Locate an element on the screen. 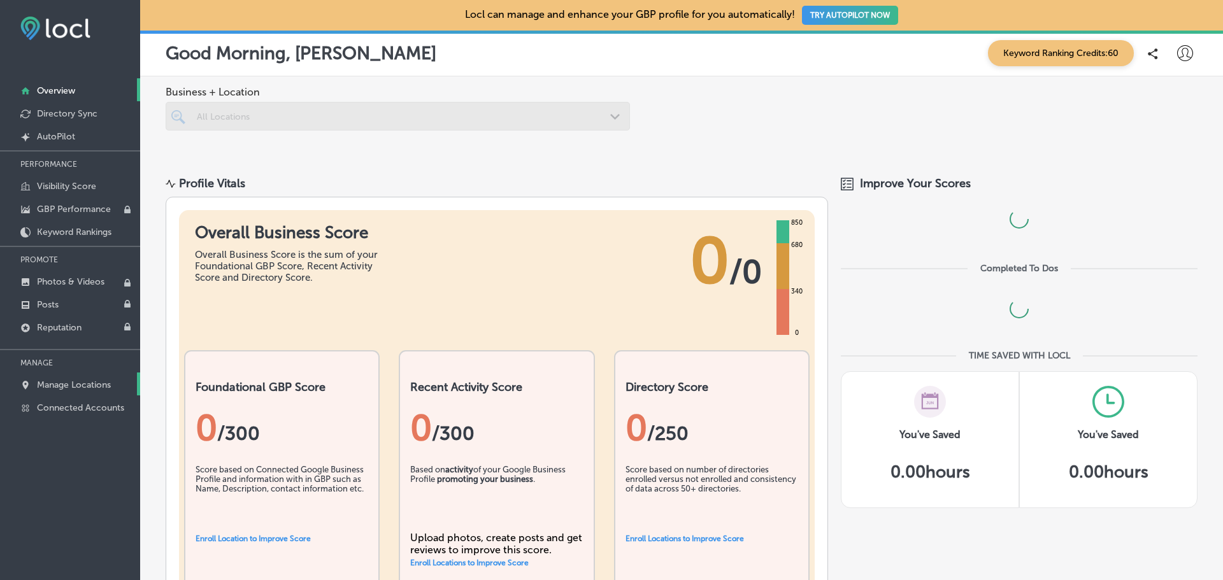  div: 680 is located at coordinates (797, 245).